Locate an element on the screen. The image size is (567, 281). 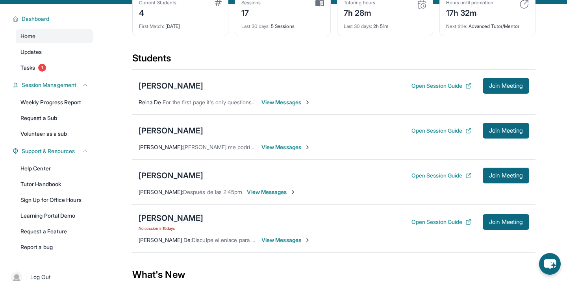
button: Support & Resources is located at coordinates (53, 151).